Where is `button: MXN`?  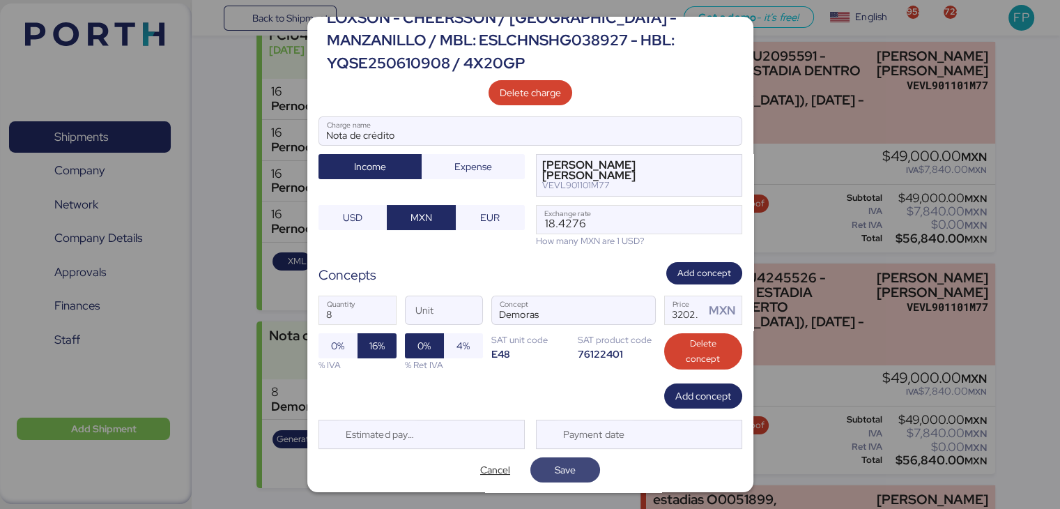
button: MXN is located at coordinates (421, 217).